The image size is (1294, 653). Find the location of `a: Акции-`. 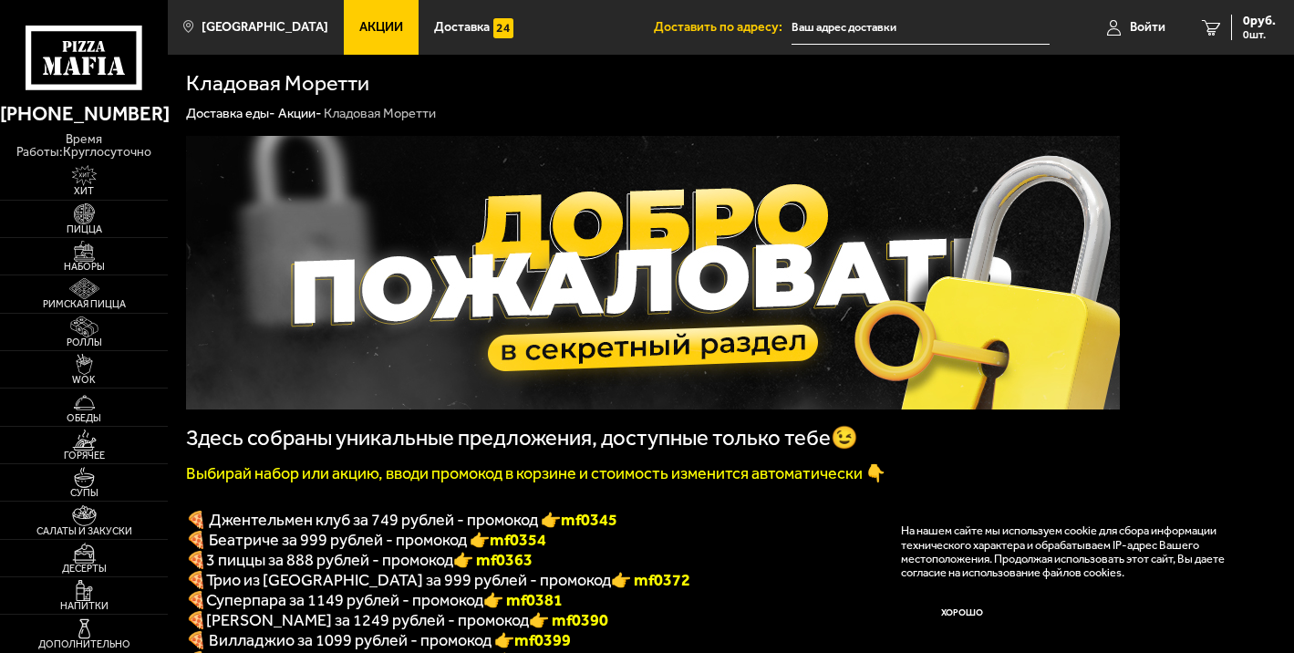

a: Акции- is located at coordinates (299, 113).